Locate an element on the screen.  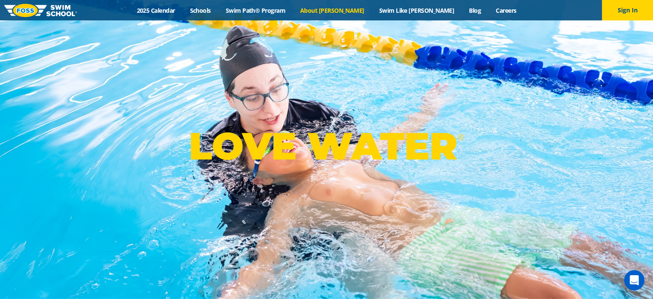
a: Swim Path® Program is located at coordinates (255, 10).